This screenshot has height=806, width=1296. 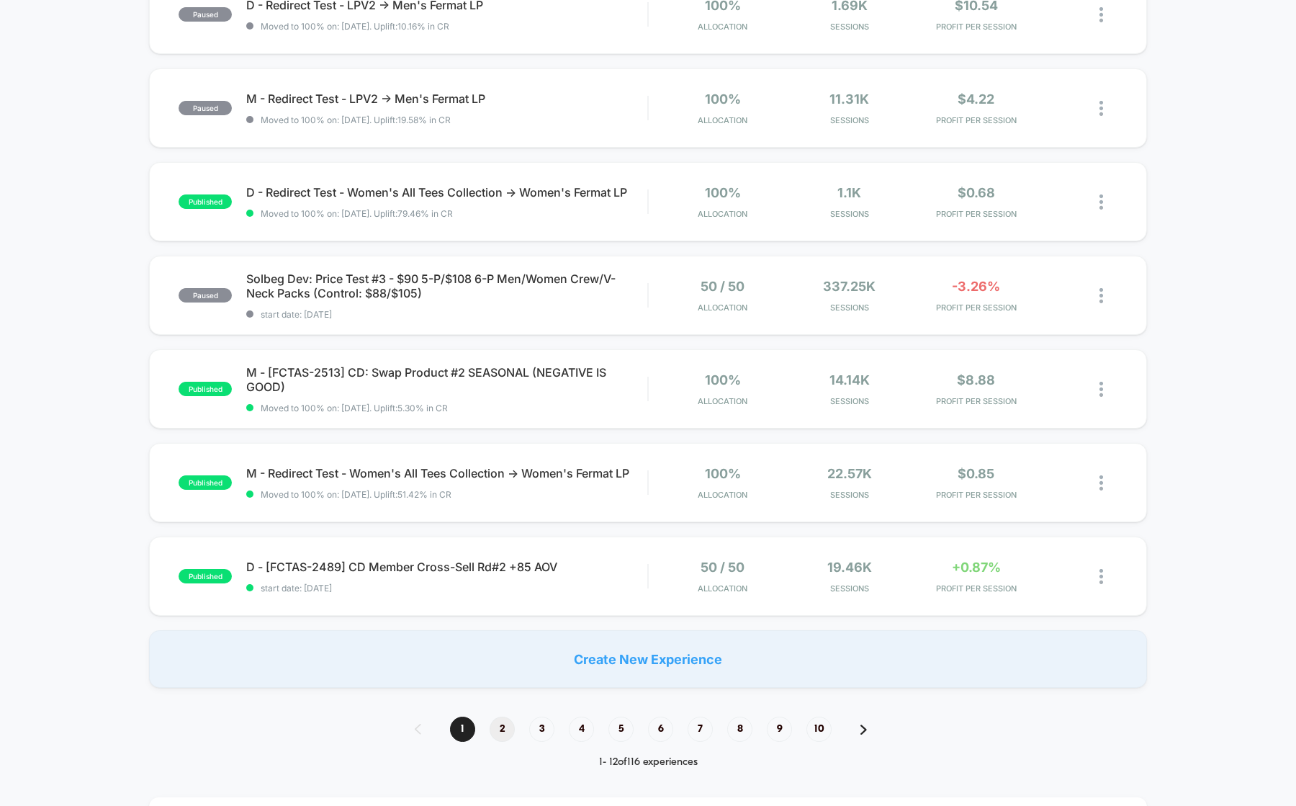 What do you see at coordinates (581, 729) in the screenshot?
I see `span: 4` at bounding box center [581, 729].